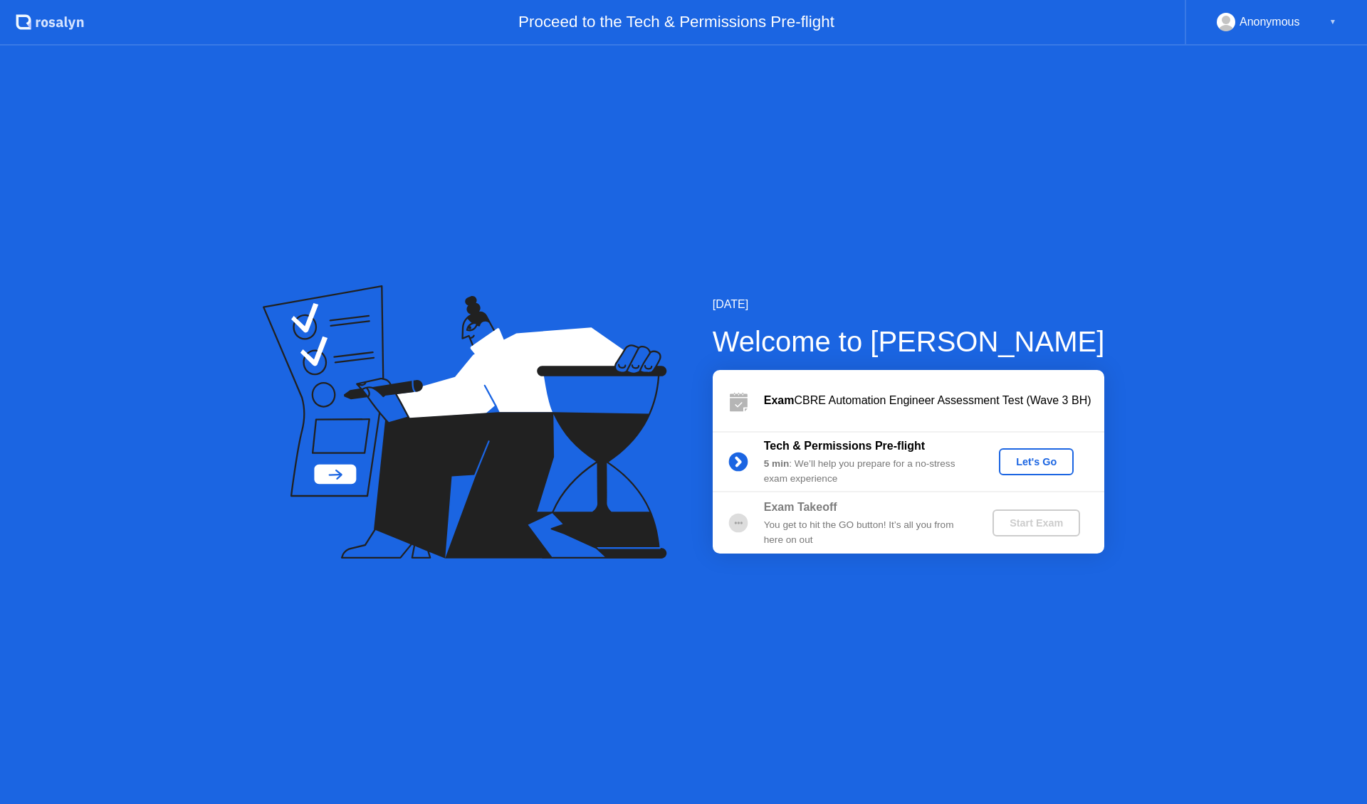 Image resolution: width=1367 pixels, height=804 pixels. What do you see at coordinates (779, 400) in the screenshot?
I see `b: Exam` at bounding box center [779, 400].